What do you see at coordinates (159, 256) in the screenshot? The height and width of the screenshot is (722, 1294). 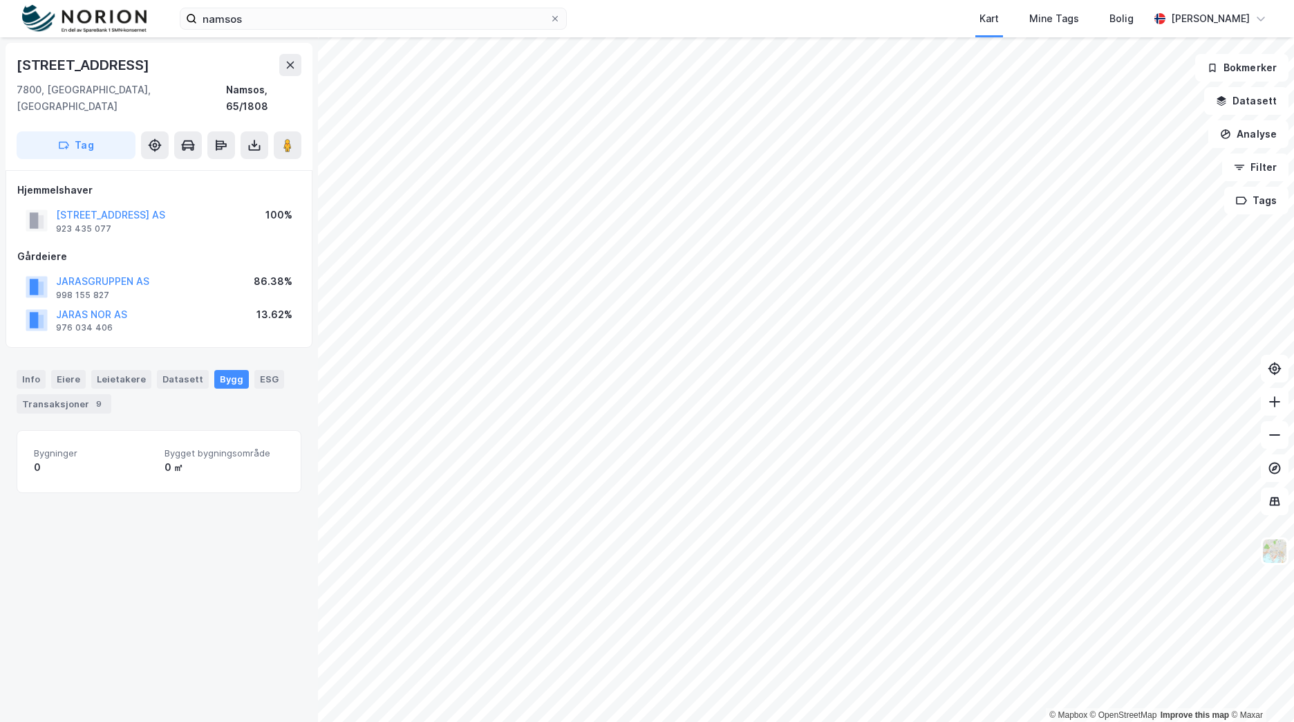 I see `div: Gårdeiere` at bounding box center [159, 256].